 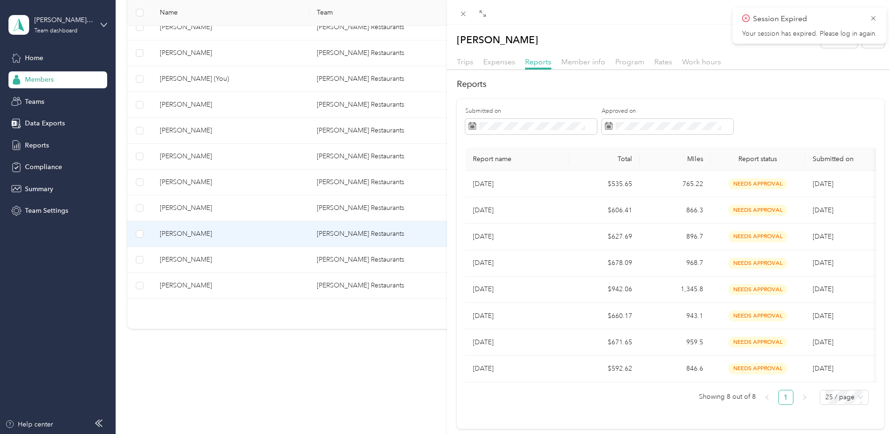 I want to click on h2: Reports, so click(x=670, y=84).